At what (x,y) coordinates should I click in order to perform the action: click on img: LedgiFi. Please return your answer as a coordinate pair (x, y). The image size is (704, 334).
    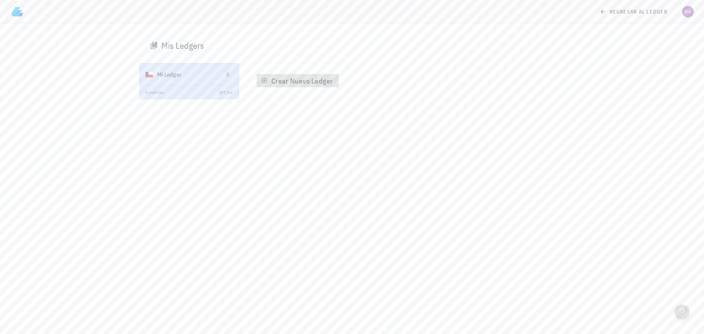
    Looking at the image, I should click on (18, 12).